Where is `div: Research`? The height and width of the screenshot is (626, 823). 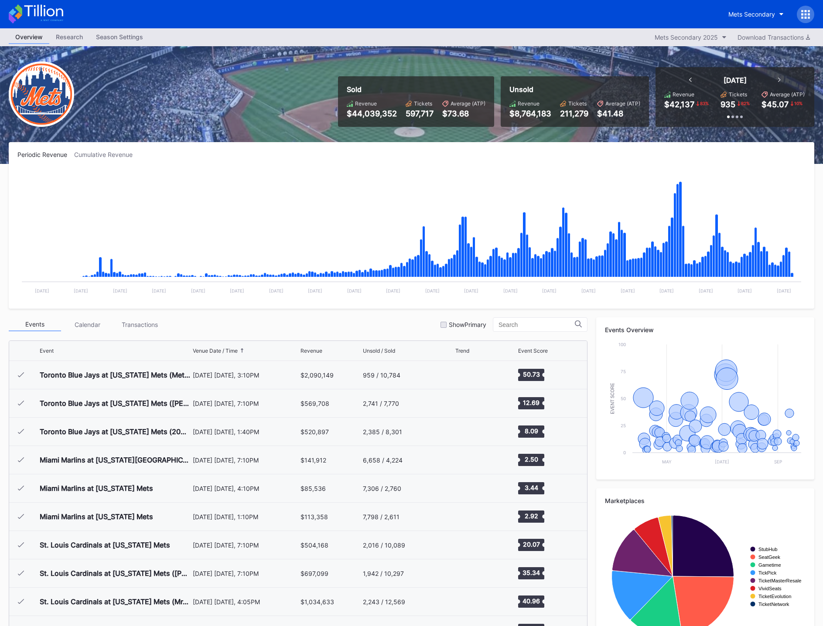
div: Research is located at coordinates (69, 37).